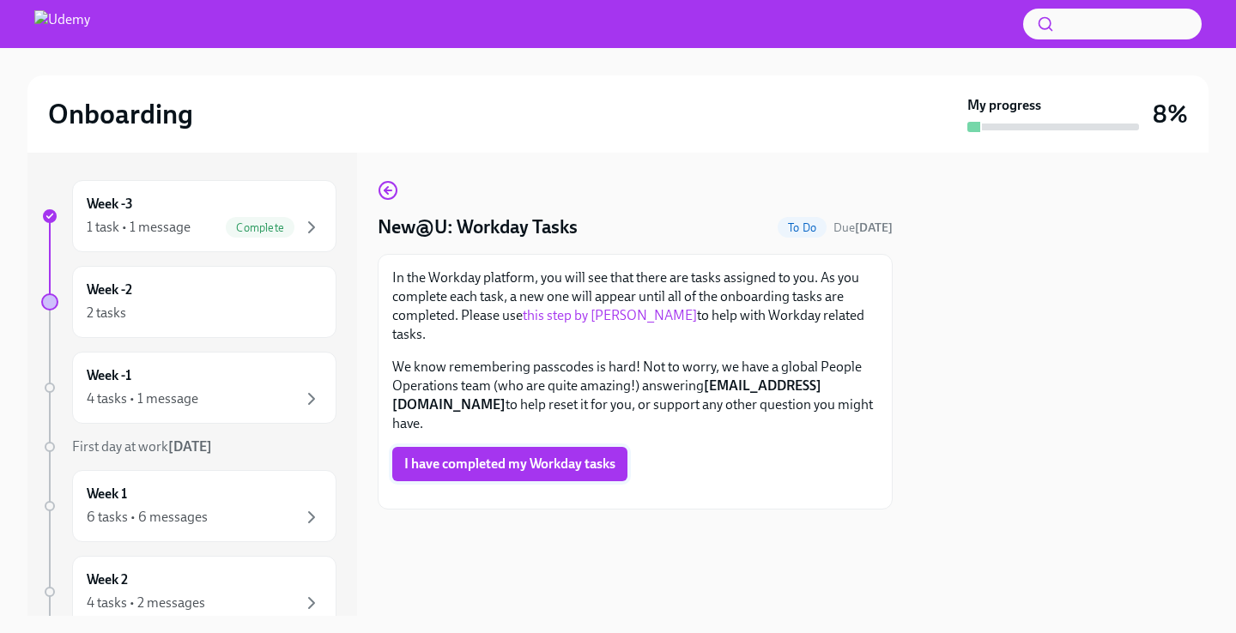 This screenshot has width=1236, height=633. I want to click on span: Due, so click(862, 227).